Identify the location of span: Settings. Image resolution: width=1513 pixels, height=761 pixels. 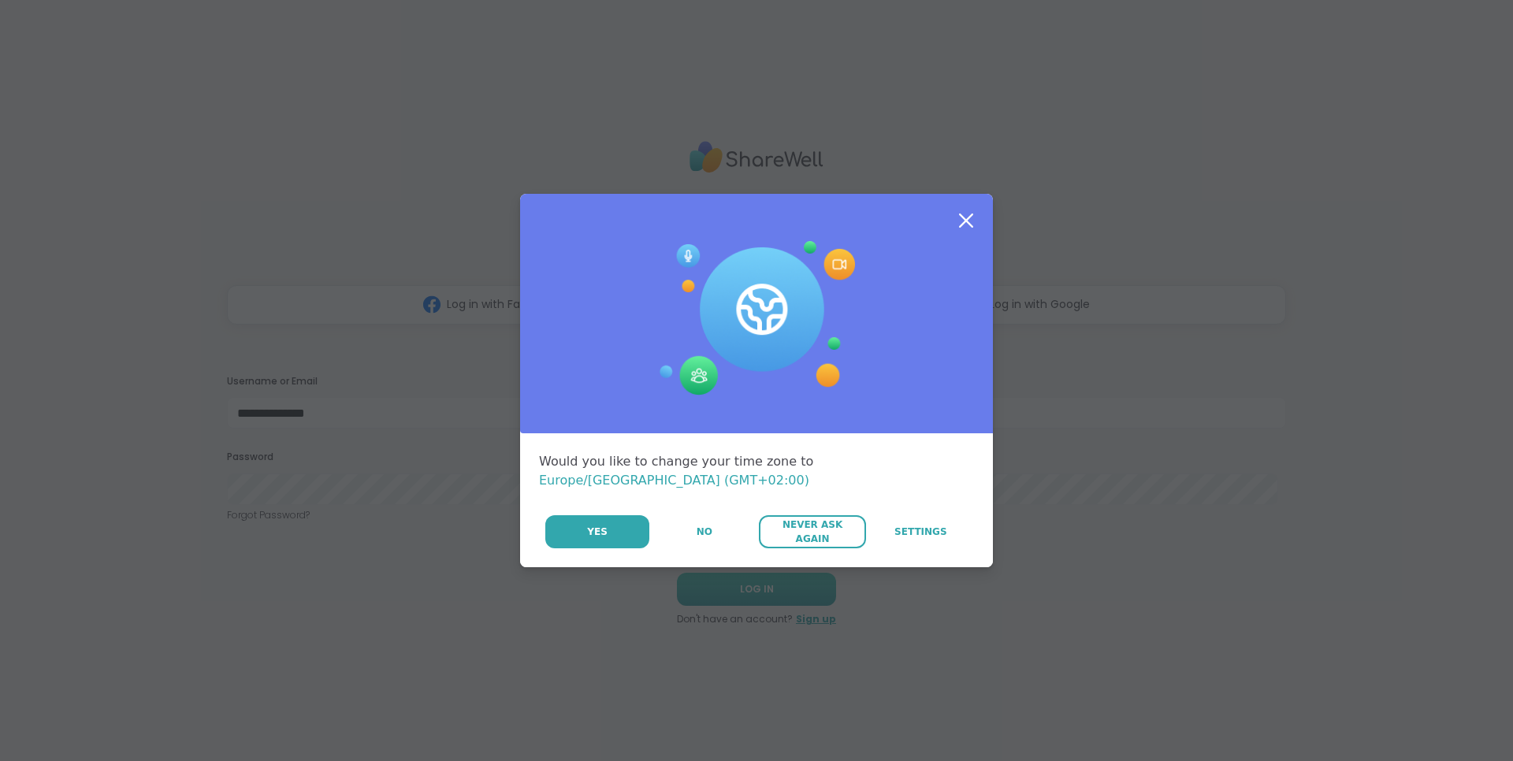
(920, 532).